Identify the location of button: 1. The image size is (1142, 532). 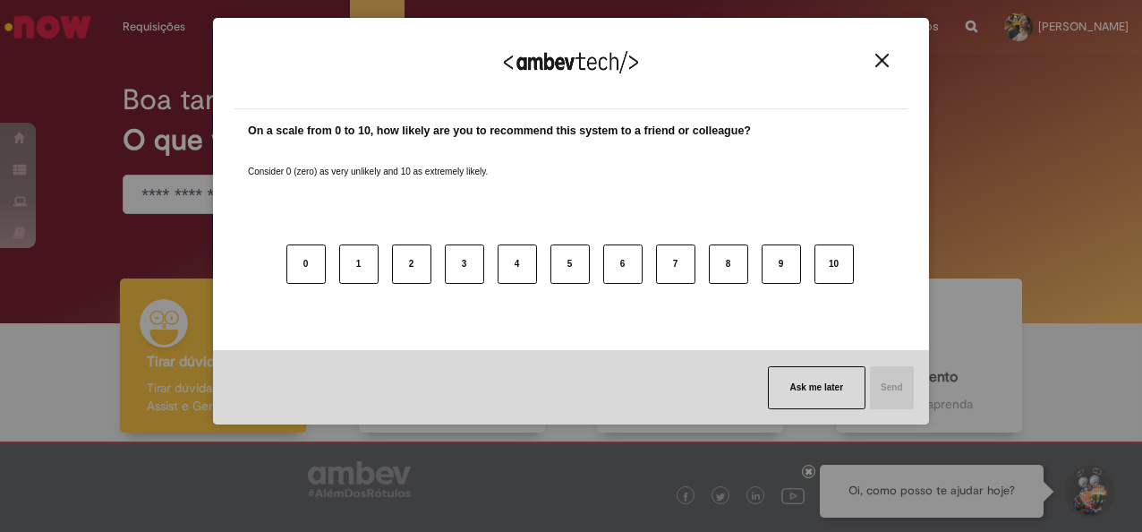
(359, 264).